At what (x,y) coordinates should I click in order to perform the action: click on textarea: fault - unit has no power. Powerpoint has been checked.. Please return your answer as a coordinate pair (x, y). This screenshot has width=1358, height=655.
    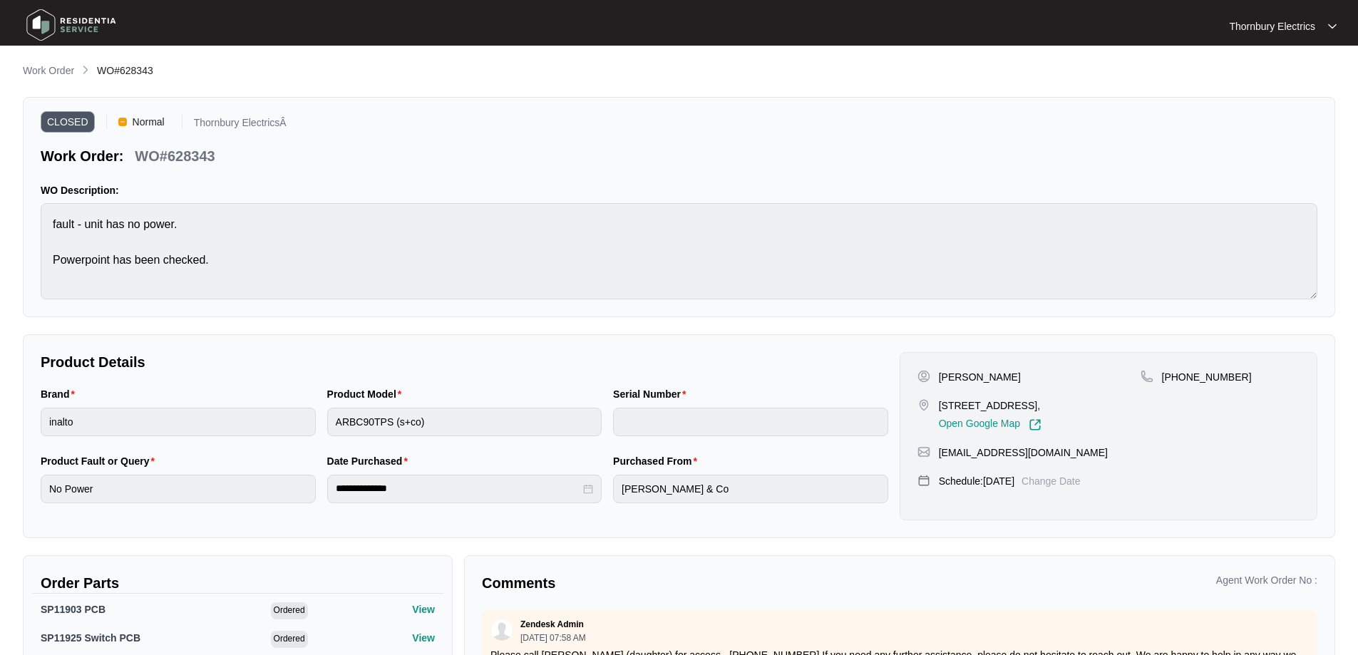
    Looking at the image, I should click on (679, 251).